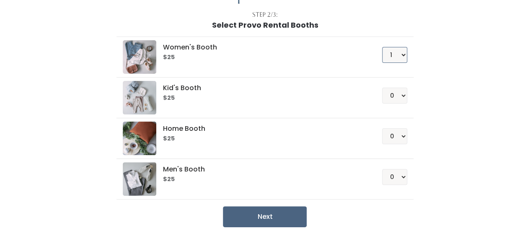 Image resolution: width=530 pixels, height=231 pixels. What do you see at coordinates (262, 47) in the screenshot?
I see `h5: Women's Booth` at bounding box center [262, 47].